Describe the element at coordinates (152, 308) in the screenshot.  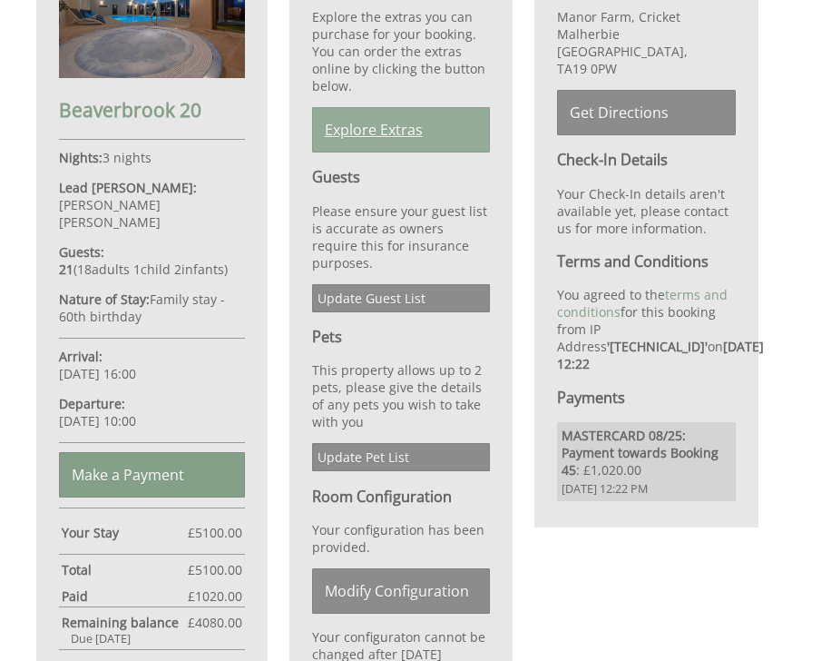
I see `p: Family stay - 60th birthday` at that location.